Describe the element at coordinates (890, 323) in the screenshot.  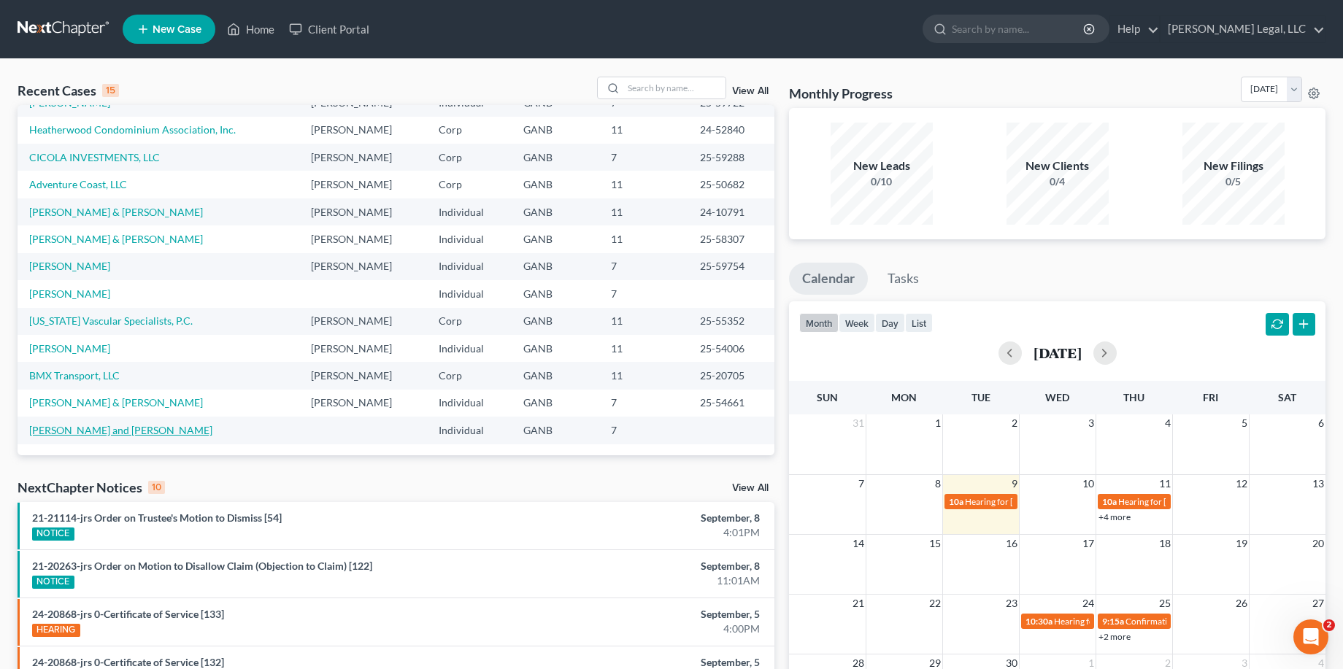
I see `button: day` at that location.